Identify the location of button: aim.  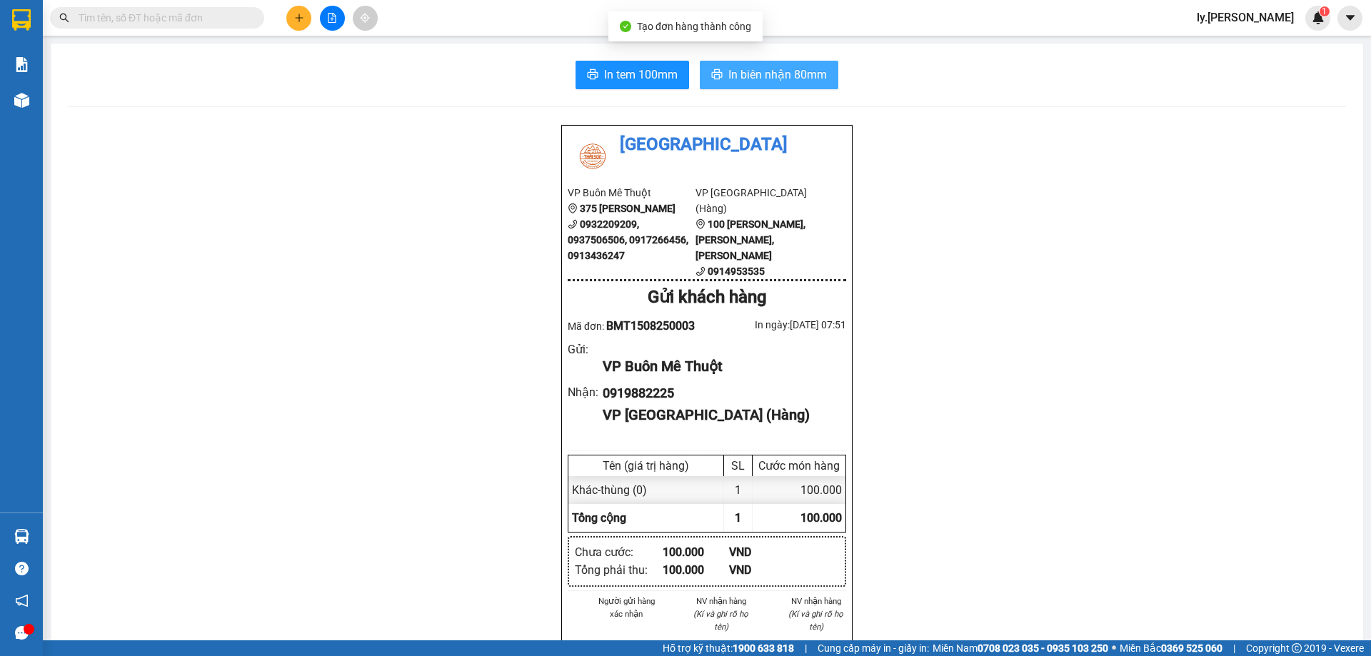
(365, 18).